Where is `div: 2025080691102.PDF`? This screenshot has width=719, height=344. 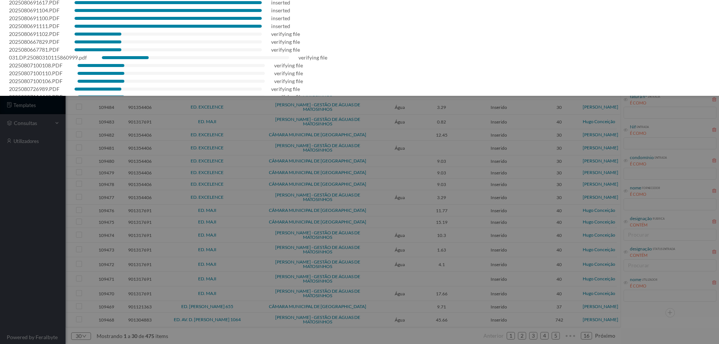
div: 2025080691102.PDF is located at coordinates (34, 34).